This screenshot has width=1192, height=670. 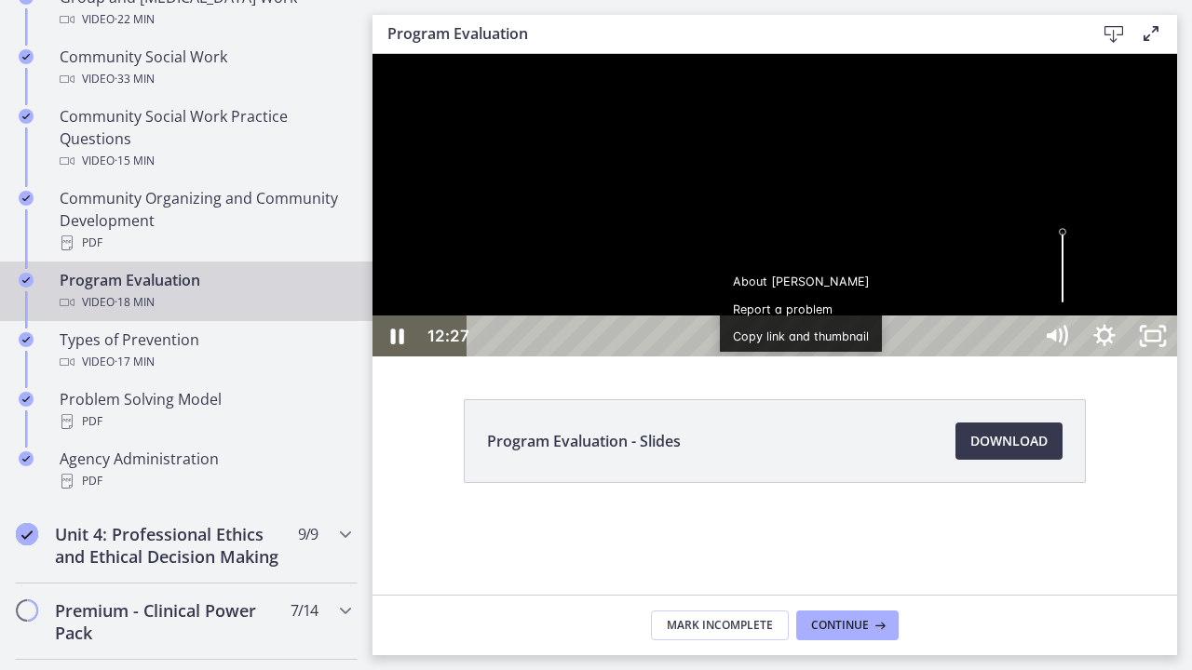 What do you see at coordinates (205, 139) in the screenshot?
I see `div: Community Social Work Practice Questions` at bounding box center [205, 139].